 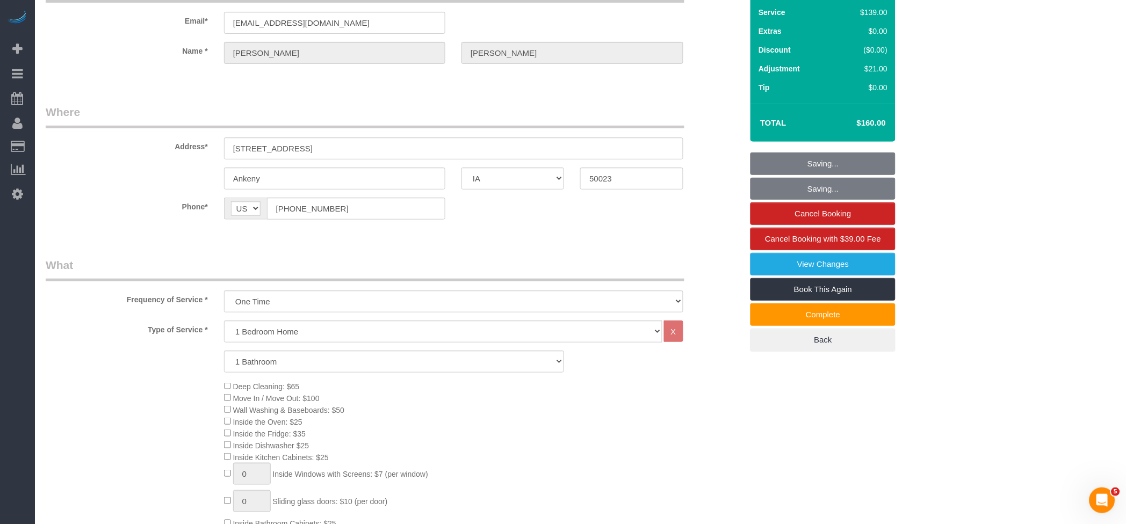 I want to click on img: Automaid Logo, so click(x=17, y=18).